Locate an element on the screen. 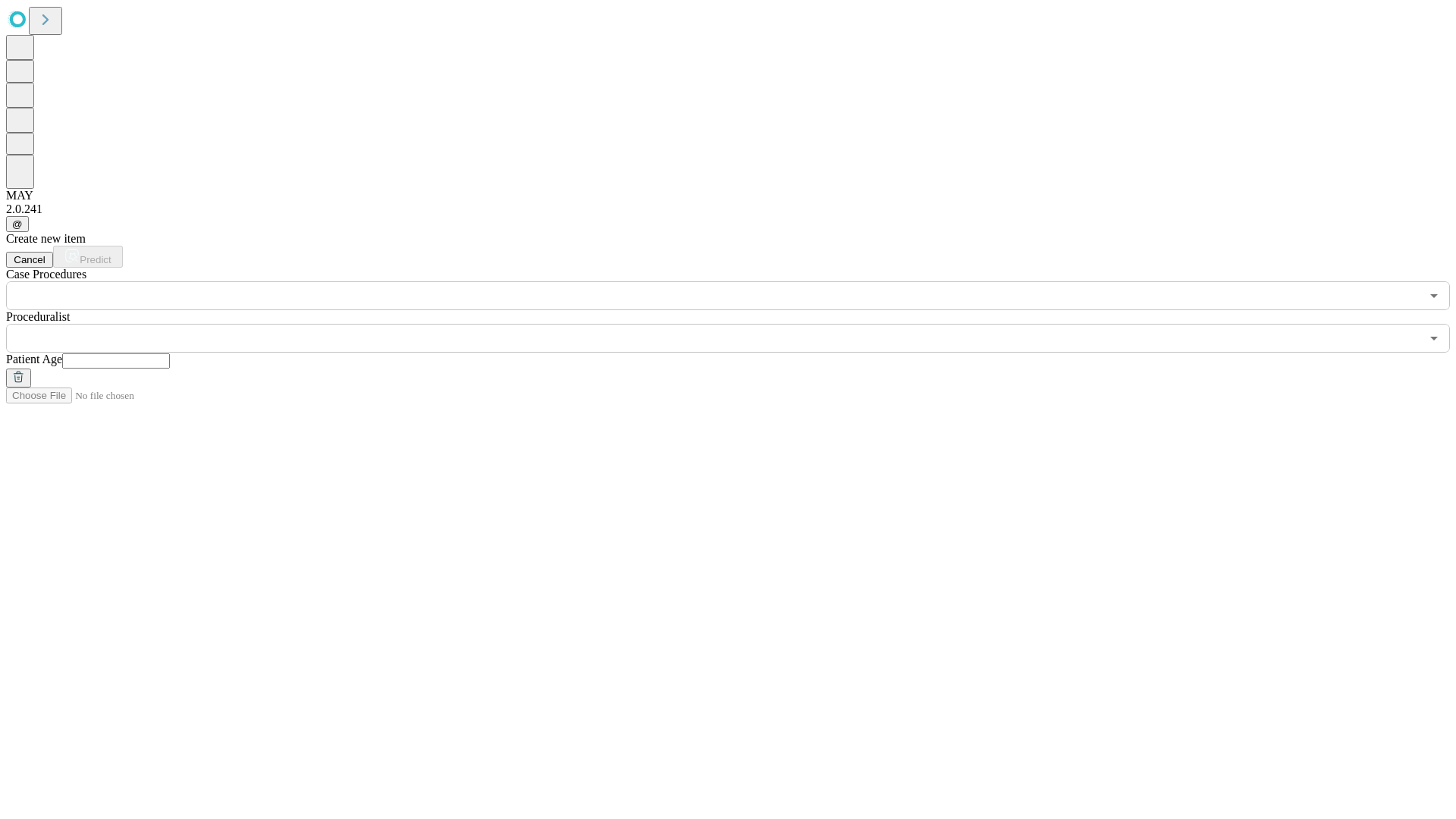 The image size is (1456, 819). span: Predict is located at coordinates (95, 259).